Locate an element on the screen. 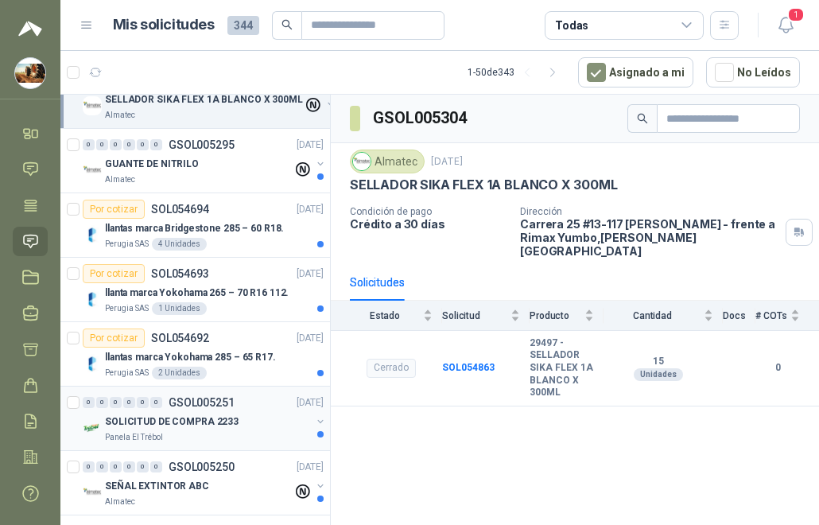 The image size is (819, 525). p: GSOL005250 is located at coordinates (201, 467).